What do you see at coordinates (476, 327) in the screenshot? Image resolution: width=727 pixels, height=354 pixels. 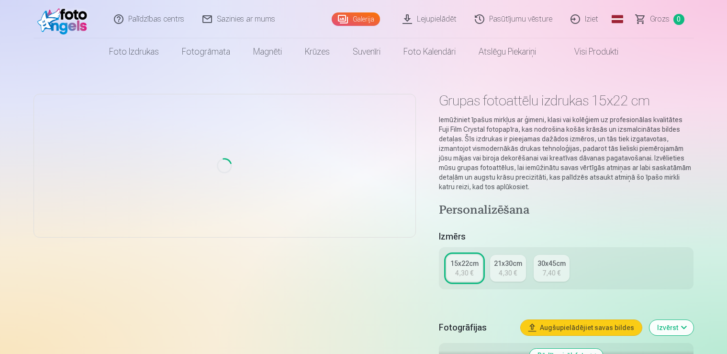 I see `h5: Fotogrāfijas` at bounding box center [476, 327].